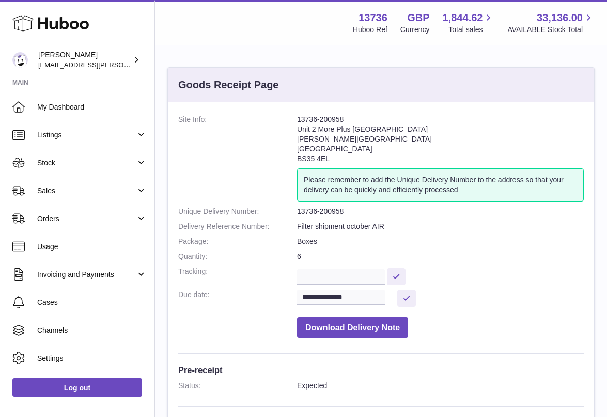  Describe the element at coordinates (468, 23) in the screenshot. I see `a: 1,844.62 Total sales` at that location.